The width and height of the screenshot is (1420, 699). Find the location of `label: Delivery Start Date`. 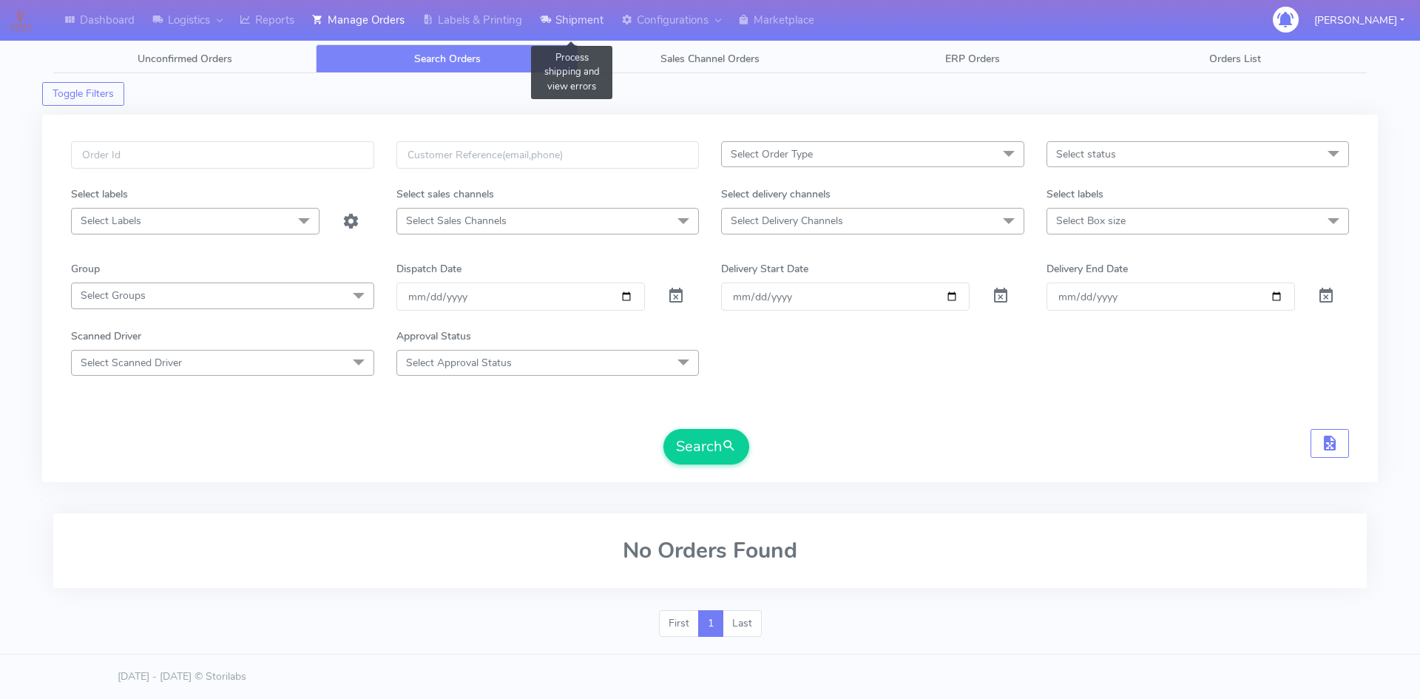

label: Delivery Start Date is located at coordinates (764, 268).